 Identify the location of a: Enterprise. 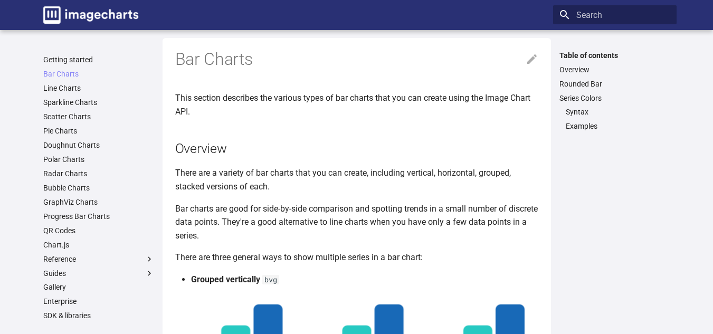
(99, 301).